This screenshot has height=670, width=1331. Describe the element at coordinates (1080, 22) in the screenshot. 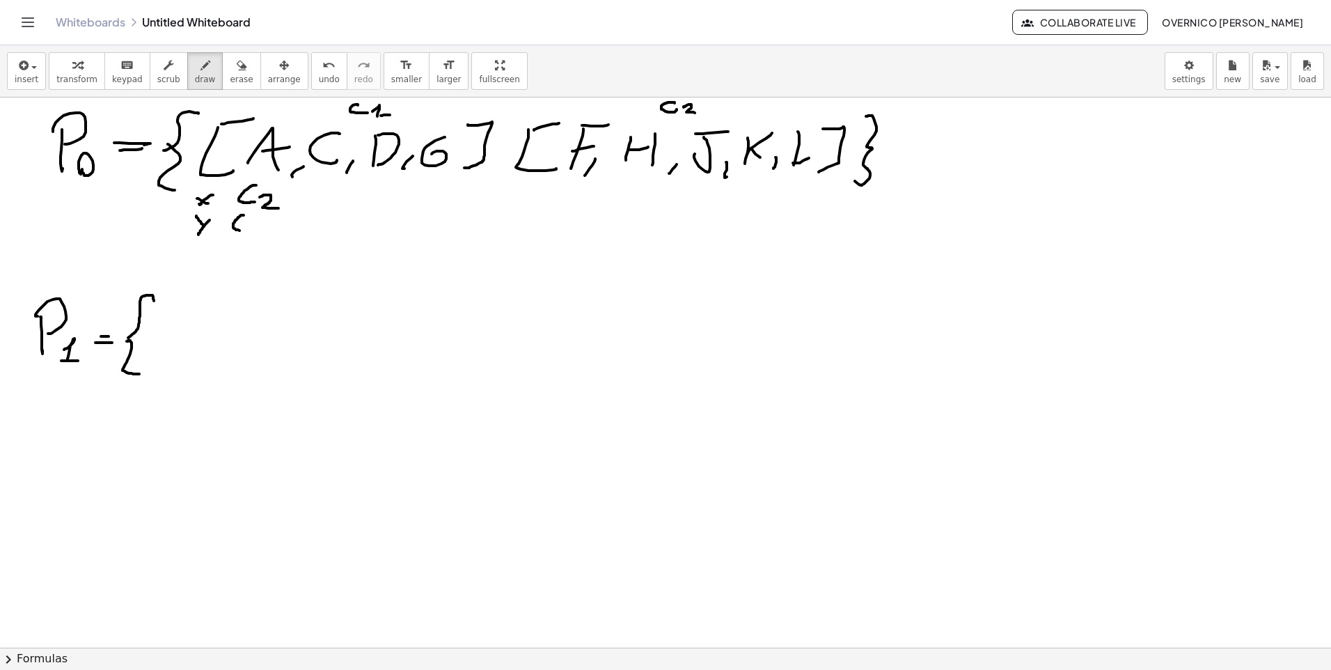

I see `span: Collaborate Live` at that location.